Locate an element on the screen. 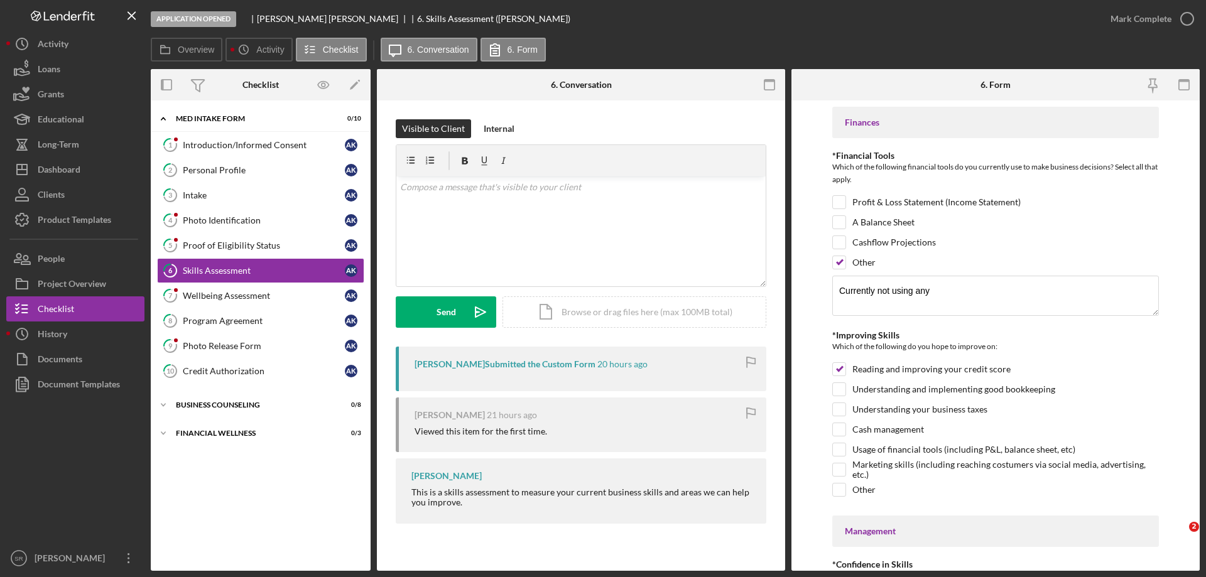  div: People is located at coordinates (51, 260).